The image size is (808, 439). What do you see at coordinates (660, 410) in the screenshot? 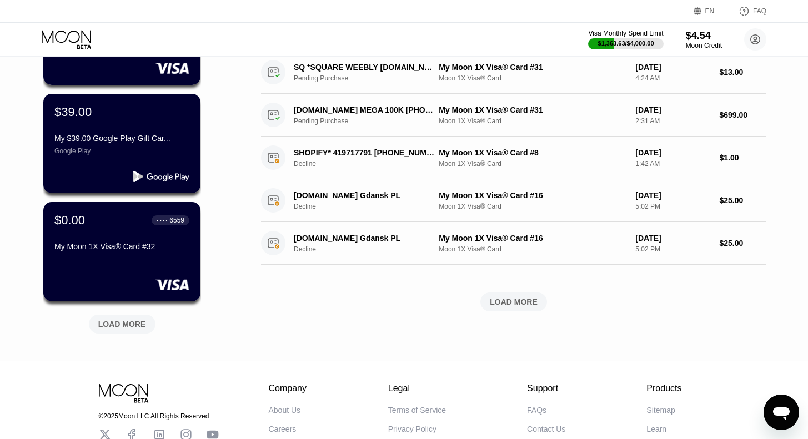
I see `div: Sitemap` at bounding box center [660, 410].